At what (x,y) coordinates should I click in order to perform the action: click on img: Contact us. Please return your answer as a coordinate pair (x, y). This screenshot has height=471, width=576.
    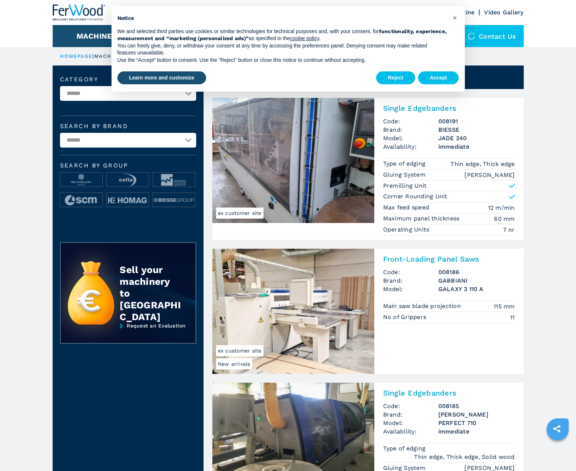
    Looking at the image, I should click on (472, 36).